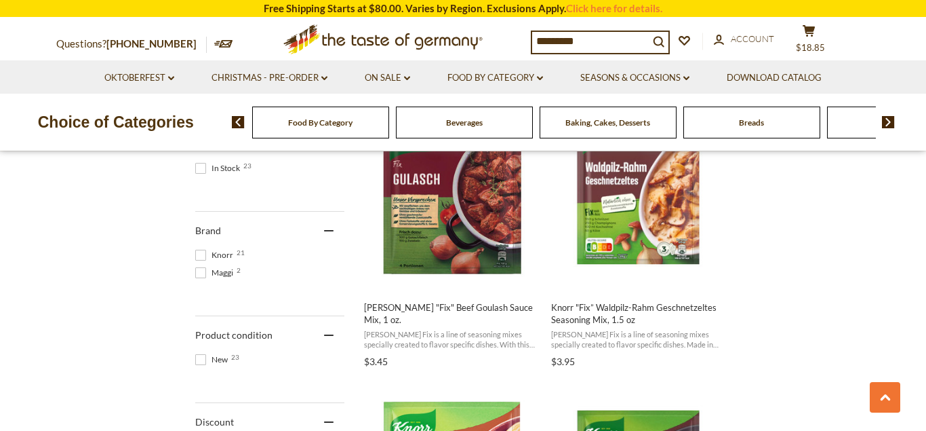  Describe the element at coordinates (563, 361) in the screenshot. I see `span: $3.95` at that location.